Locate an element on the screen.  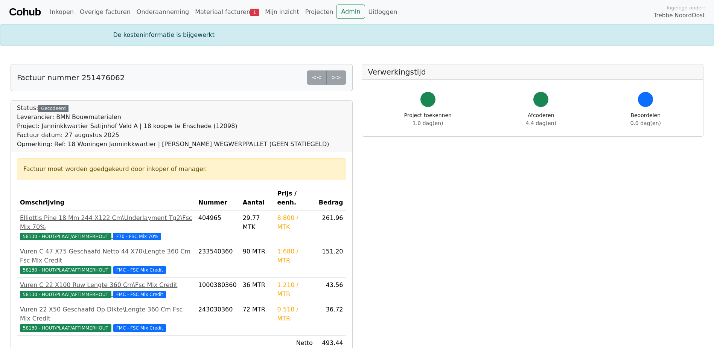
a: Vuren 22 X50 Geschaafd Op Dikte\Lengte 360 Cm Fsc Mix Credit58130 - HOUT/PLAAT/AFTIMMERHOUT FMC -... is located at coordinates (106, 318).